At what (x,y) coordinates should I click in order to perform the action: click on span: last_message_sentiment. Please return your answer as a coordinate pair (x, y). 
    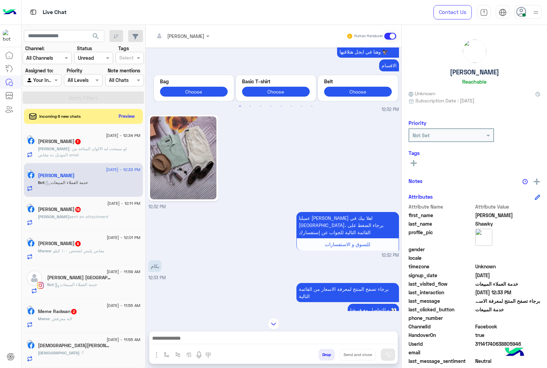
    Looking at the image, I should click on (441, 361).